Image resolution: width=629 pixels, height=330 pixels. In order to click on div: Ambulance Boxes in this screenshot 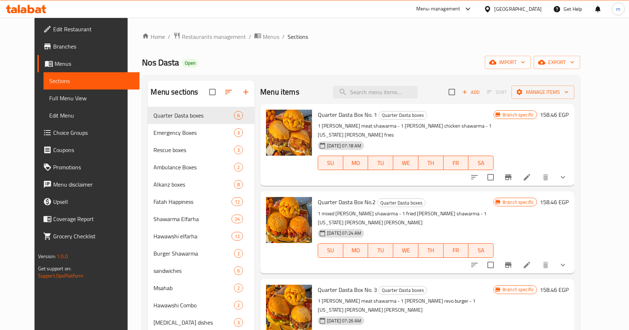, I will do `click(194, 167)`.